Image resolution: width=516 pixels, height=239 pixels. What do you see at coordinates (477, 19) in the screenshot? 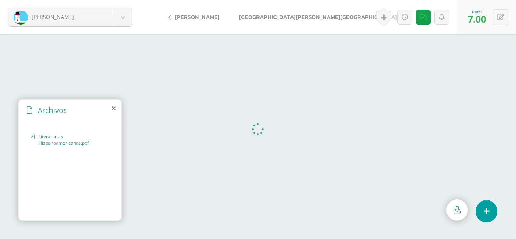
I see `span: 7.00` at bounding box center [477, 19].